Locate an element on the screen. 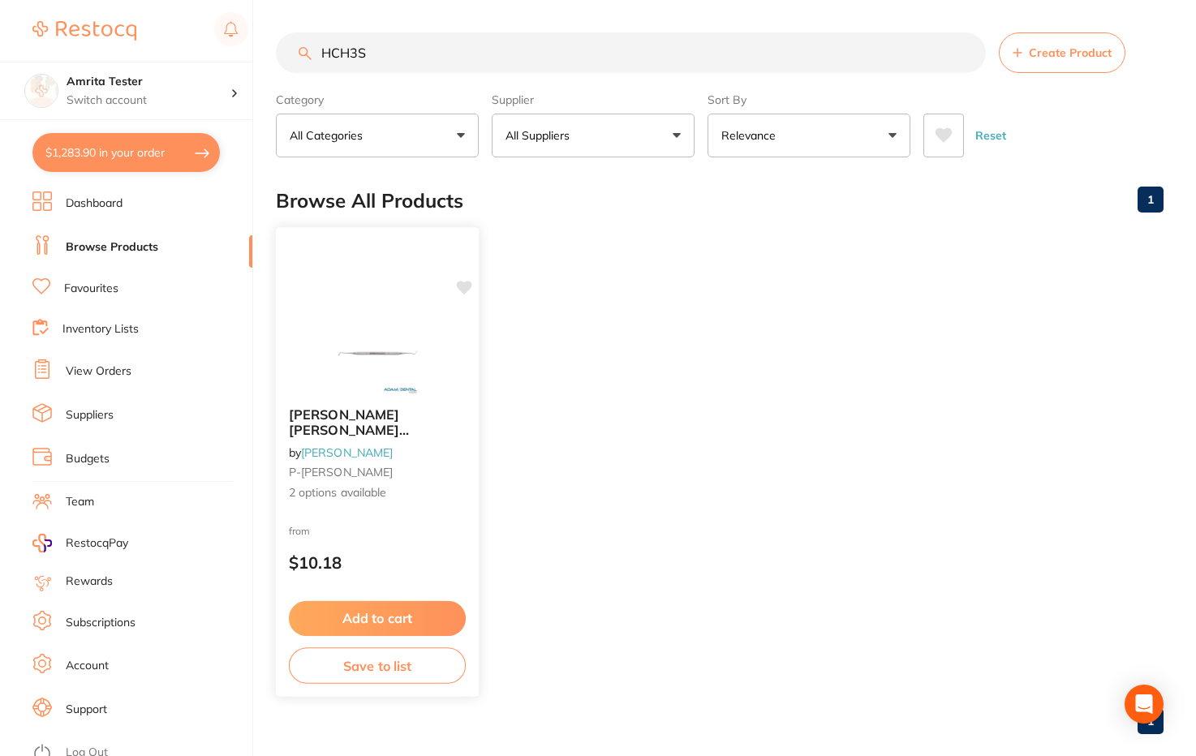 The height and width of the screenshot is (756, 1196). p: Relevance is located at coordinates (752, 136).